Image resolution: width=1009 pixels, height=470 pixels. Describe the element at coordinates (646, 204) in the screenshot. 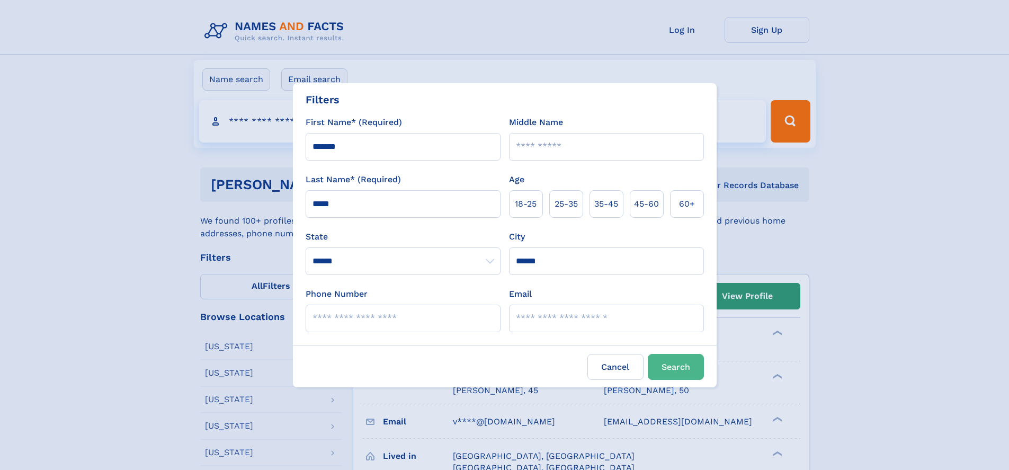

I see `span: 45‑60` at that location.